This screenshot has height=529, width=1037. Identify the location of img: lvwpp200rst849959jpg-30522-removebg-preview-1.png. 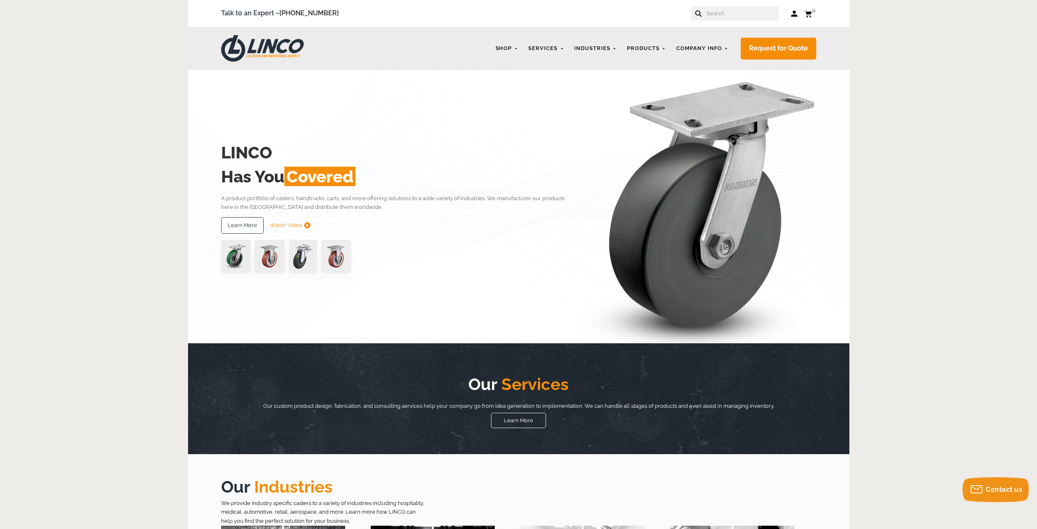
(303, 256).